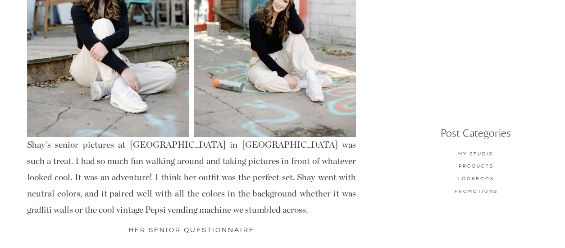 This screenshot has height=248, width=565. I want to click on p: Promotions, so click(476, 192).